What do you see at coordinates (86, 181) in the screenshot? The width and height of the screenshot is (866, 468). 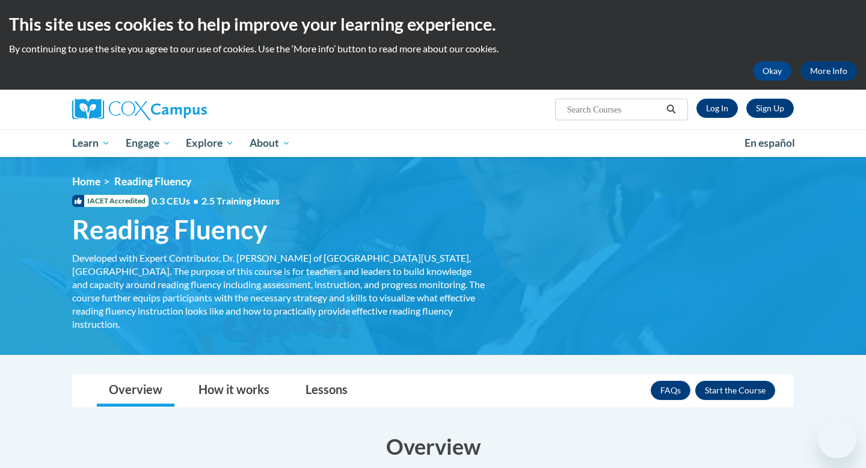 I see `a: Home` at bounding box center [86, 181].